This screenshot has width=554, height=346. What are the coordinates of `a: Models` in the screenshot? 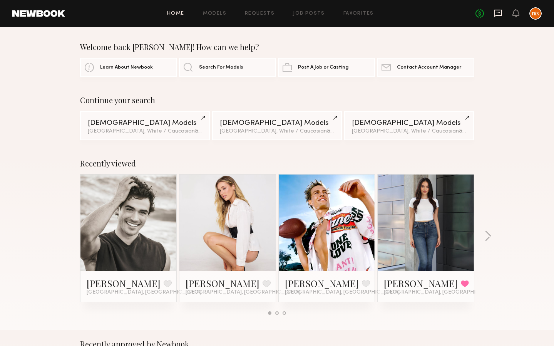 It's located at (214, 13).